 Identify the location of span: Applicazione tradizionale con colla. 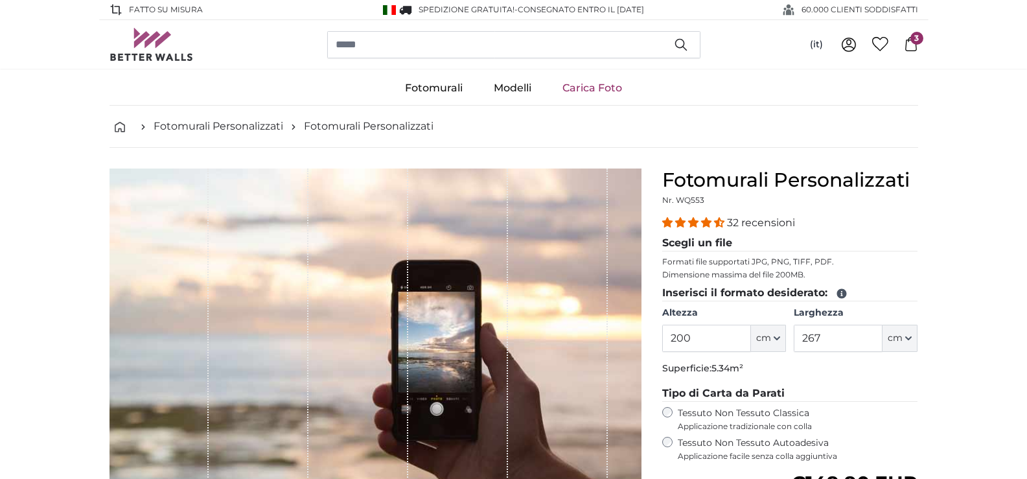
(797, 426).